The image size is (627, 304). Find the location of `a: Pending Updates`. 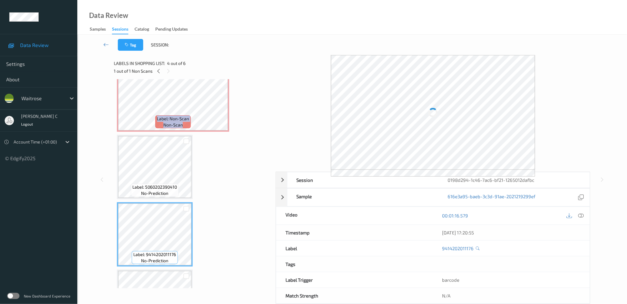

a: Pending Updates is located at coordinates (174, 29).